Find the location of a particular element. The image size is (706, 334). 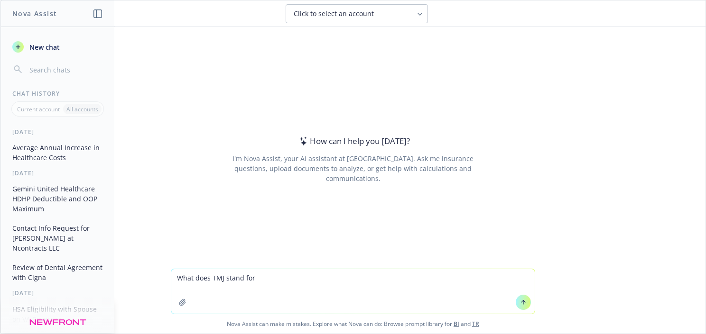

button: HSA Eligibility with Spouse on VA Coverage is located at coordinates (57, 315).